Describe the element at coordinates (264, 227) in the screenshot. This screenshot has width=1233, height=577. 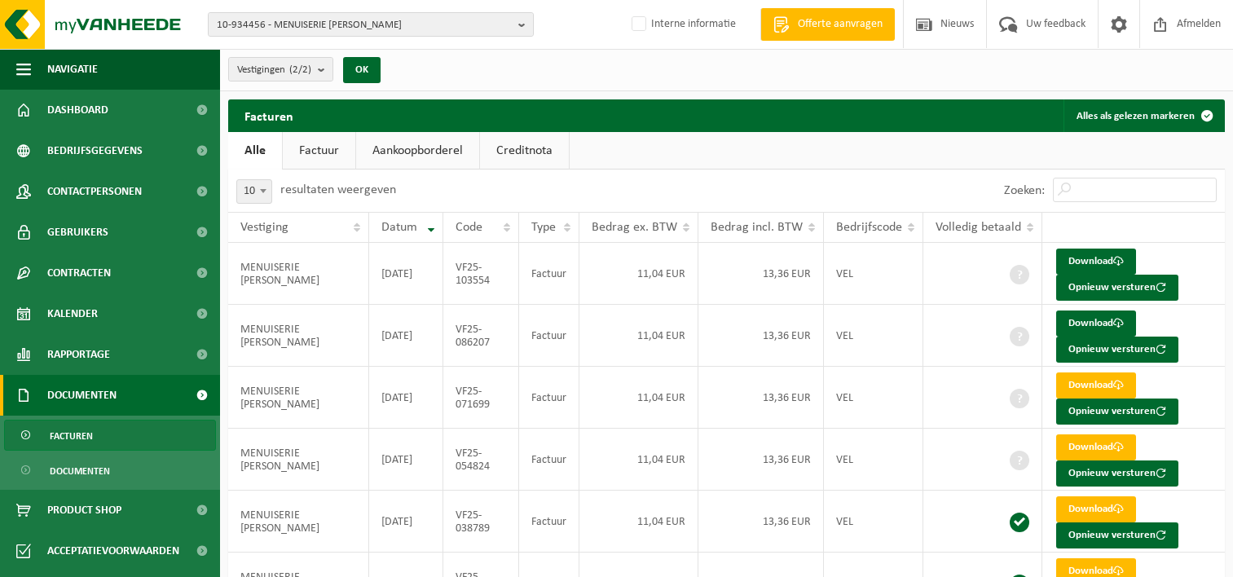
I see `span: Vestiging` at that location.